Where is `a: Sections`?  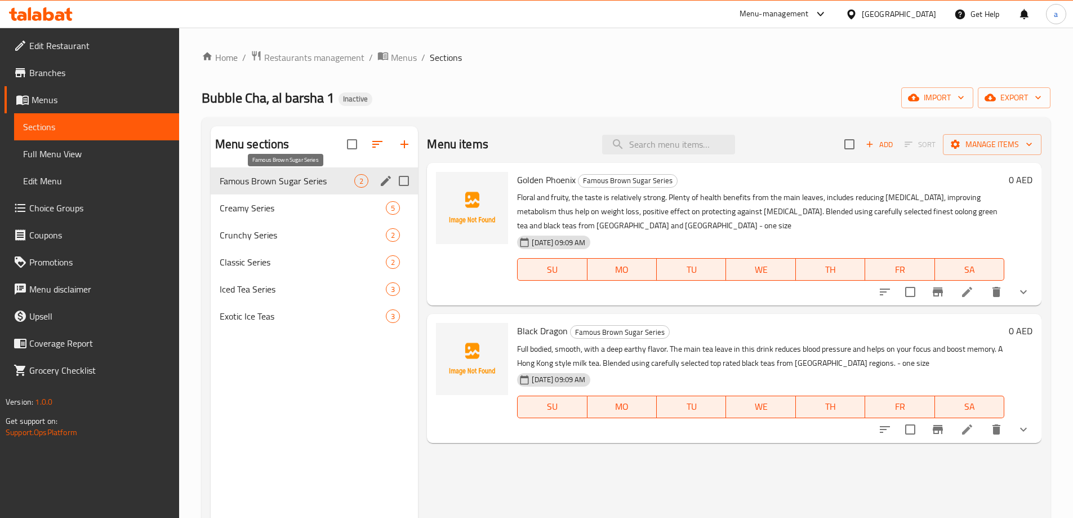
a: Sections is located at coordinates (96, 127).